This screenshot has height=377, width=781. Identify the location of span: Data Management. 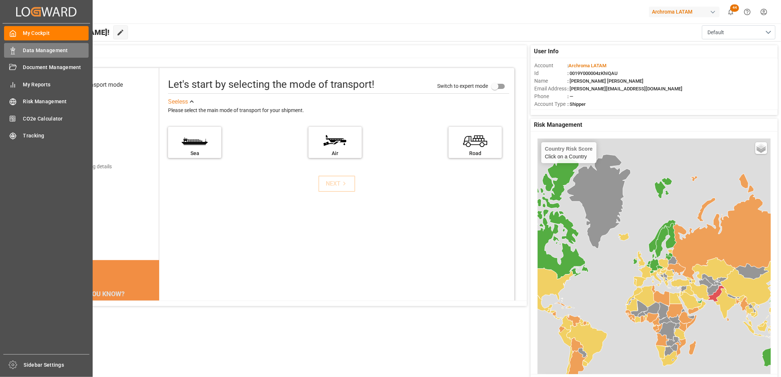
(56, 50).